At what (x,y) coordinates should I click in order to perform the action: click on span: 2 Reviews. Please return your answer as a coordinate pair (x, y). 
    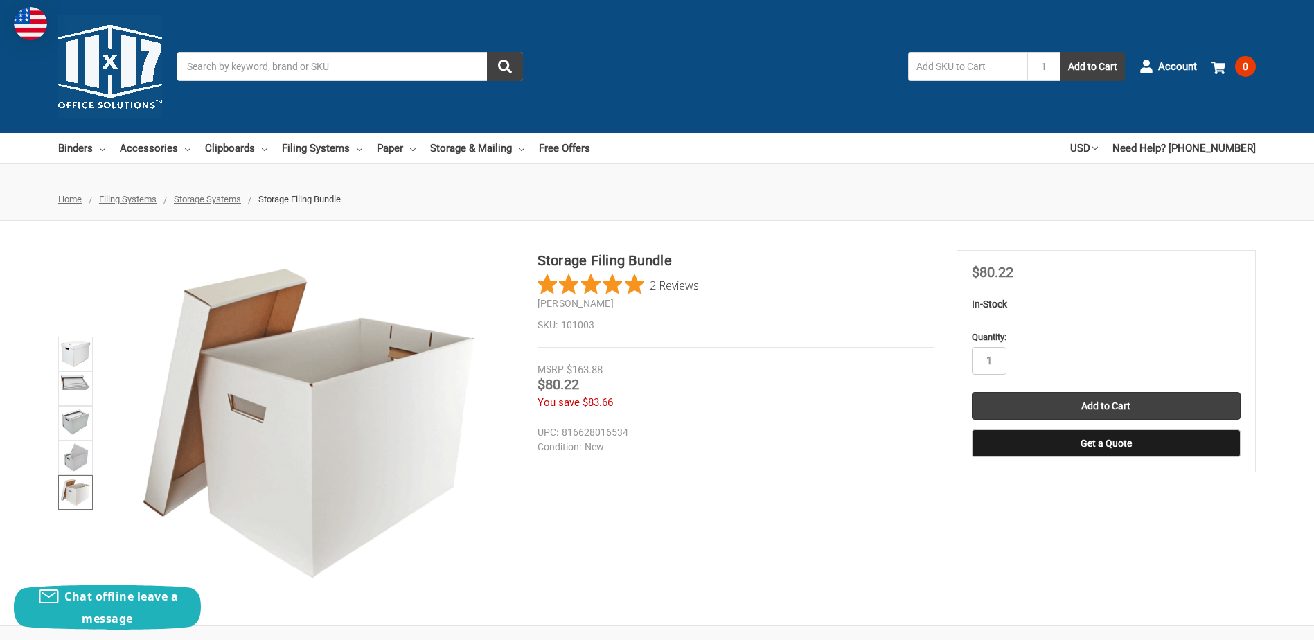
    Looking at the image, I should click on (674, 285).